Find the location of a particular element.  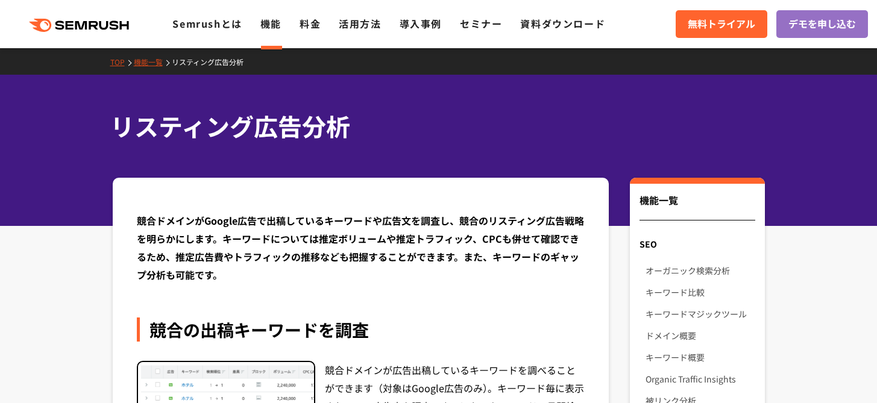

a: 資料ダウンロード is located at coordinates (562, 23).